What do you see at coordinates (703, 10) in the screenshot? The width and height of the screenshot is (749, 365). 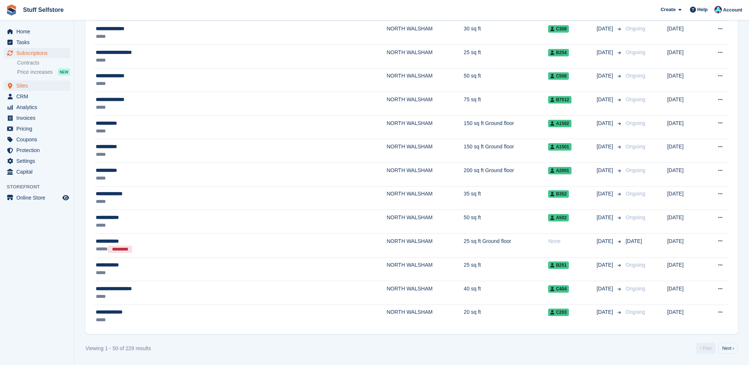 I see `span: Help` at bounding box center [703, 10].